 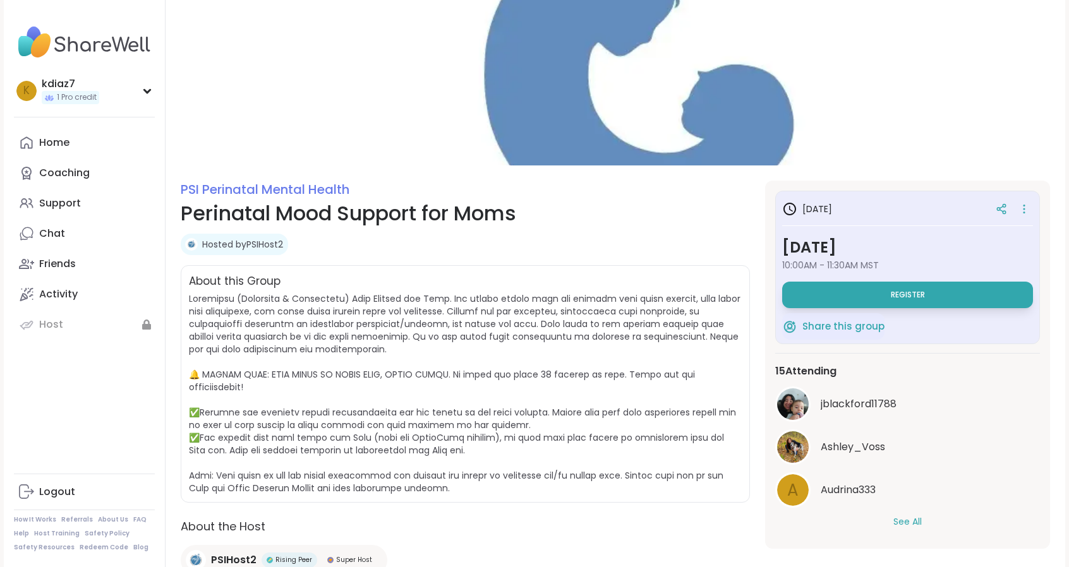 I want to click on a: Blog, so click(x=141, y=548).